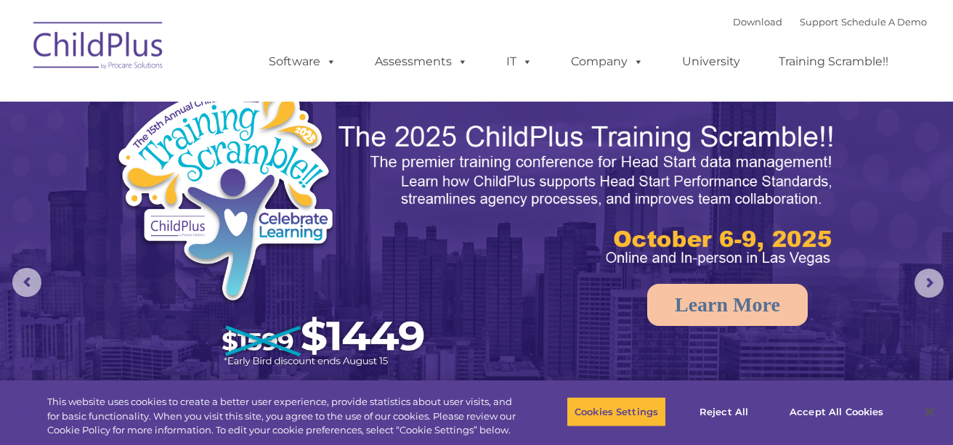  What do you see at coordinates (819, 22) in the screenshot?
I see `a: Support` at bounding box center [819, 22].